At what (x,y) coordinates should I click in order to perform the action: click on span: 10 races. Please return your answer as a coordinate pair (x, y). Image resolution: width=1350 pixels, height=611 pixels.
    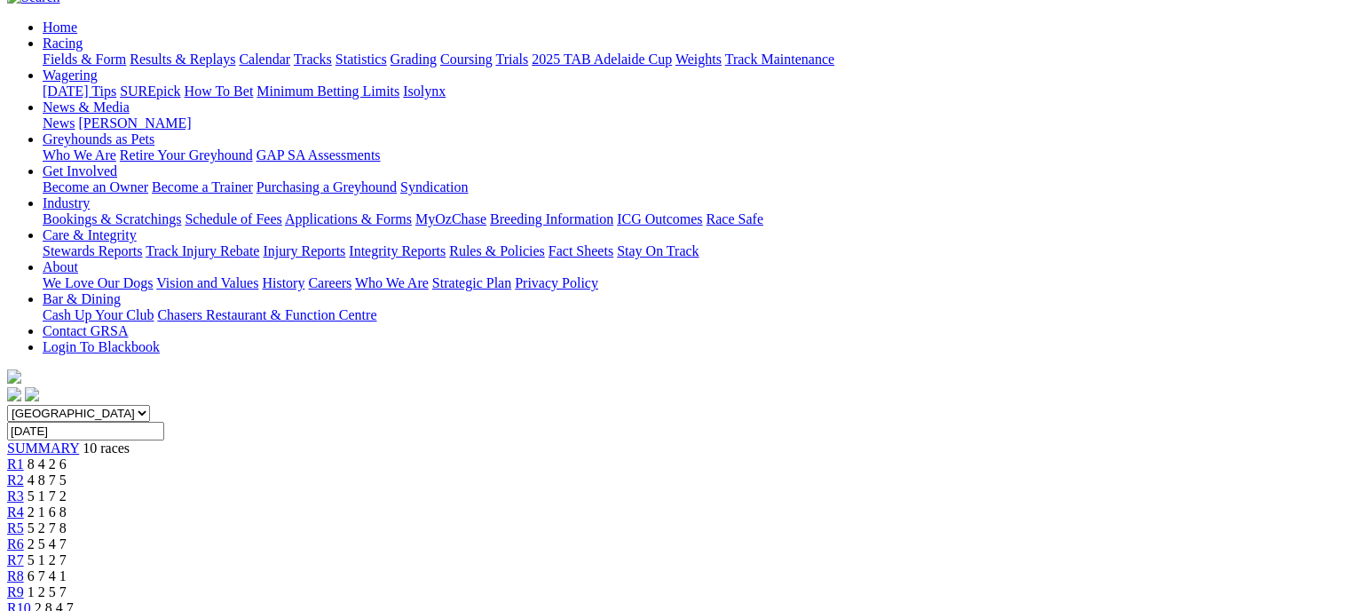
    Looking at the image, I should click on (106, 447).